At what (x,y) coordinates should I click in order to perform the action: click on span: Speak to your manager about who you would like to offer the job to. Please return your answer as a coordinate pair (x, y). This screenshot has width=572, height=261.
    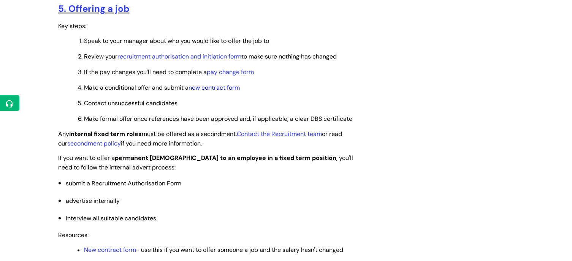
    Looking at the image, I should click on (176, 41).